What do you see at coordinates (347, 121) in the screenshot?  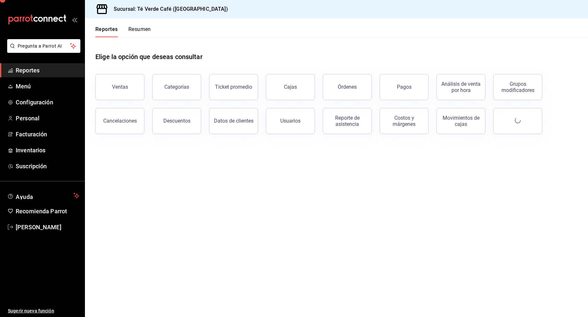 I see `div: Reporte de asistencia` at bounding box center [347, 121].